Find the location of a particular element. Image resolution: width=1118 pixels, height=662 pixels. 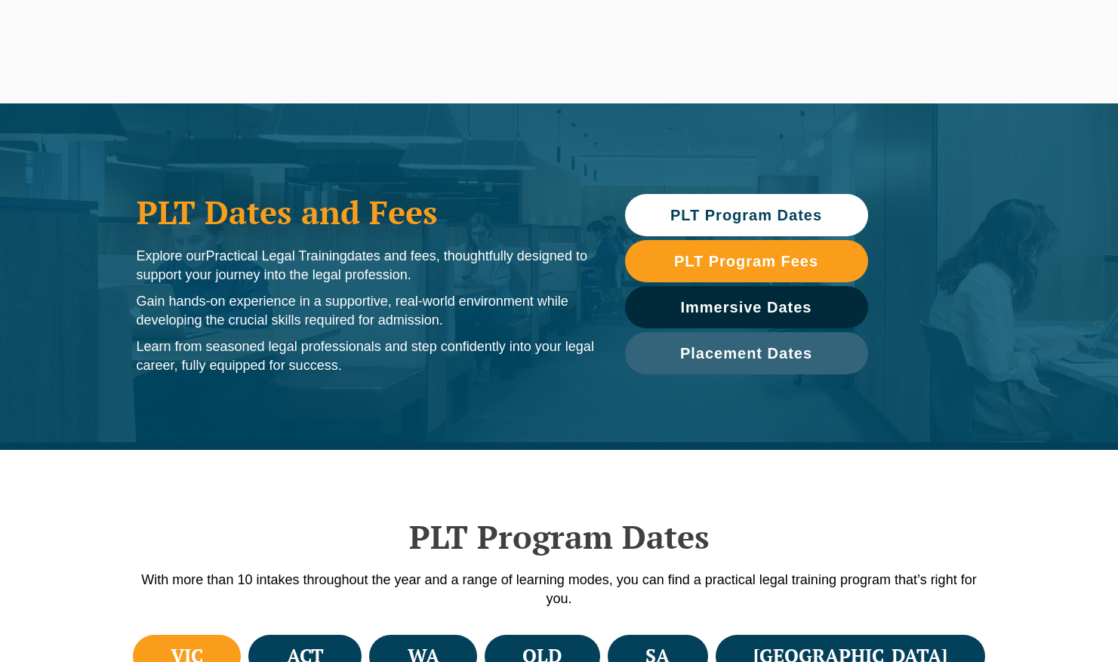

a: PLT Program Dates is located at coordinates (746, 215).